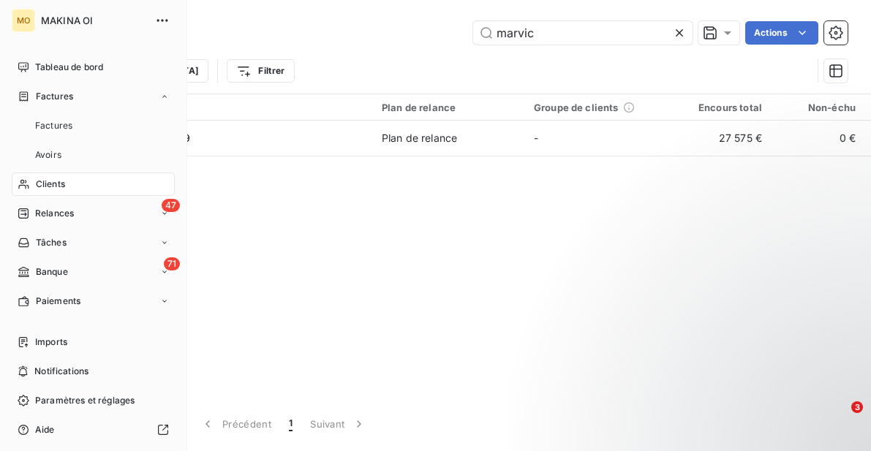  Describe the element at coordinates (51, 243) in the screenshot. I see `span: Tâches` at that location.